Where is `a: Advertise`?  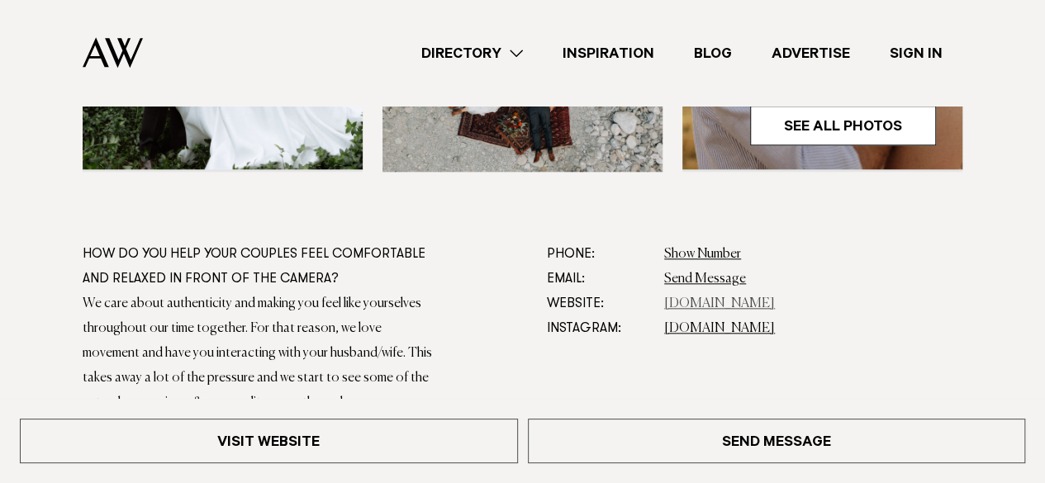
a: Advertise is located at coordinates (811, 53).